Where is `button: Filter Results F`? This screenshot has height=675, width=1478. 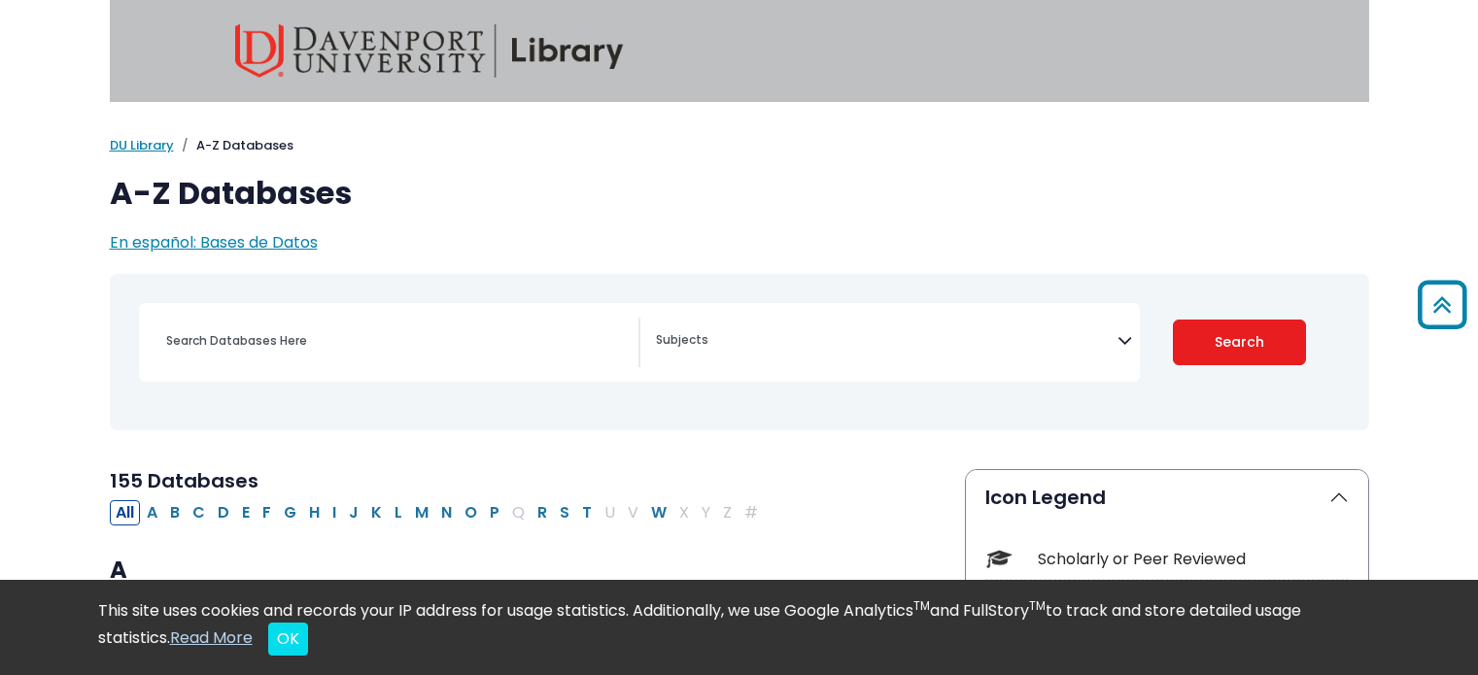
button: Filter Results F is located at coordinates (266, 513).